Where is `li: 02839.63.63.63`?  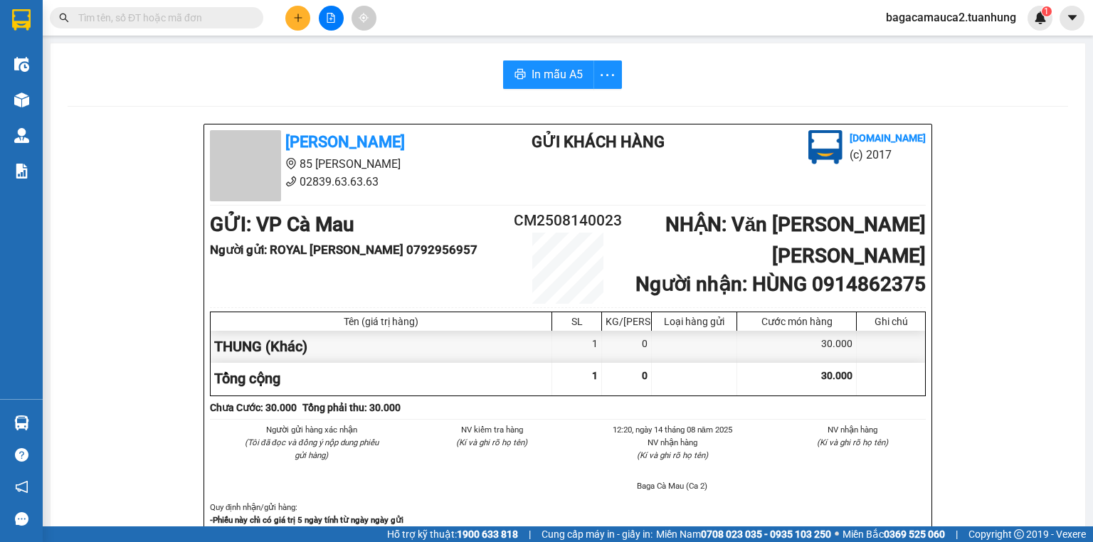
li: 02839.63.63.63 is located at coordinates (342, 181).